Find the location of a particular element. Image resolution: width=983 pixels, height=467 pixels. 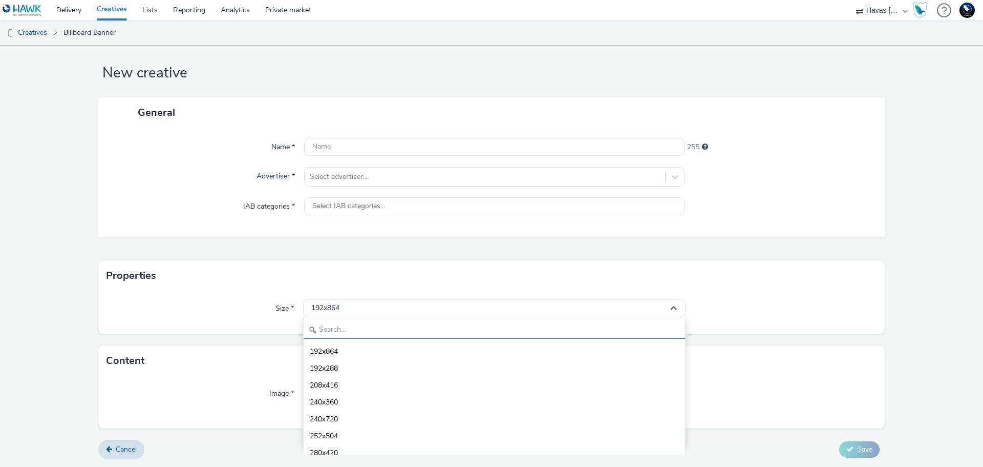

div: Hawk Academy is located at coordinates (920, 10).